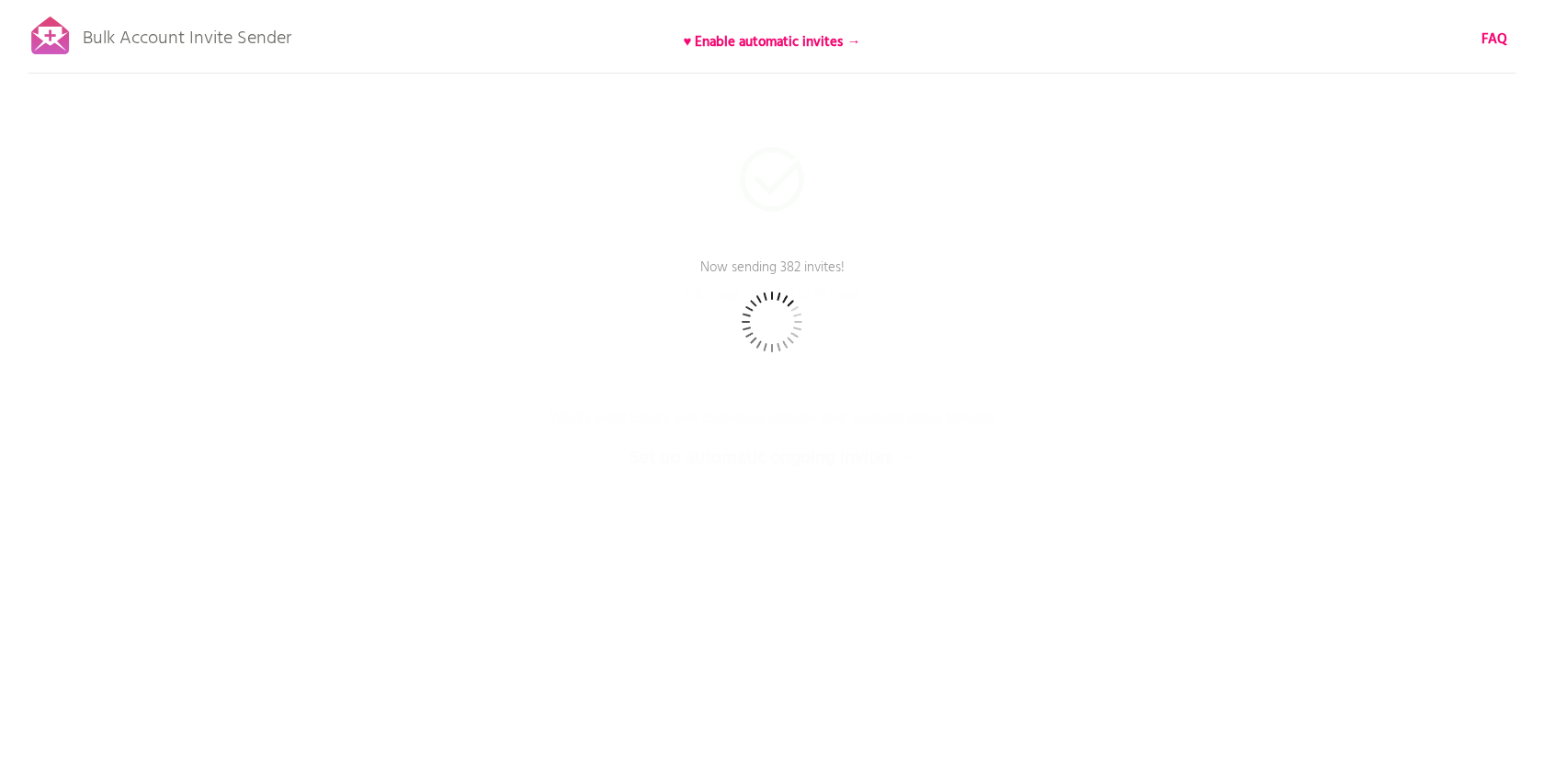 This screenshot has height=779, width=1544. What do you see at coordinates (772, 280) in the screenshot?
I see `p: Now sending 382 invites!` at bounding box center [772, 280].